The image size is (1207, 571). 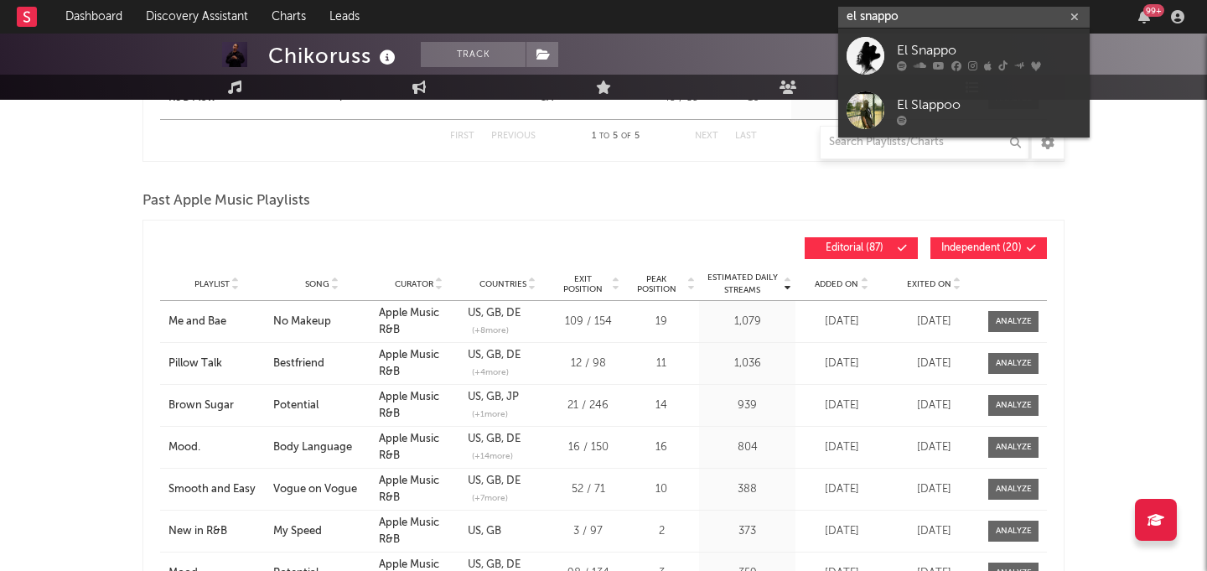 What do you see at coordinates (503, 284) in the screenshot?
I see `span: Countries` at bounding box center [503, 284].